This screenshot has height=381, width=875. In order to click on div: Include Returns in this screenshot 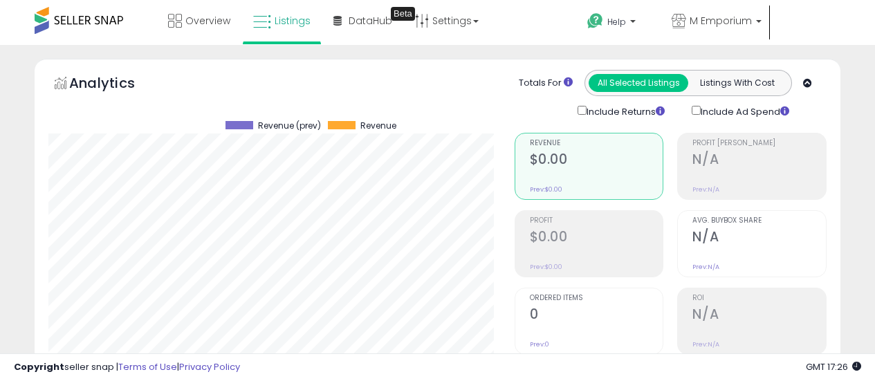, I will do `click(624, 111)`.